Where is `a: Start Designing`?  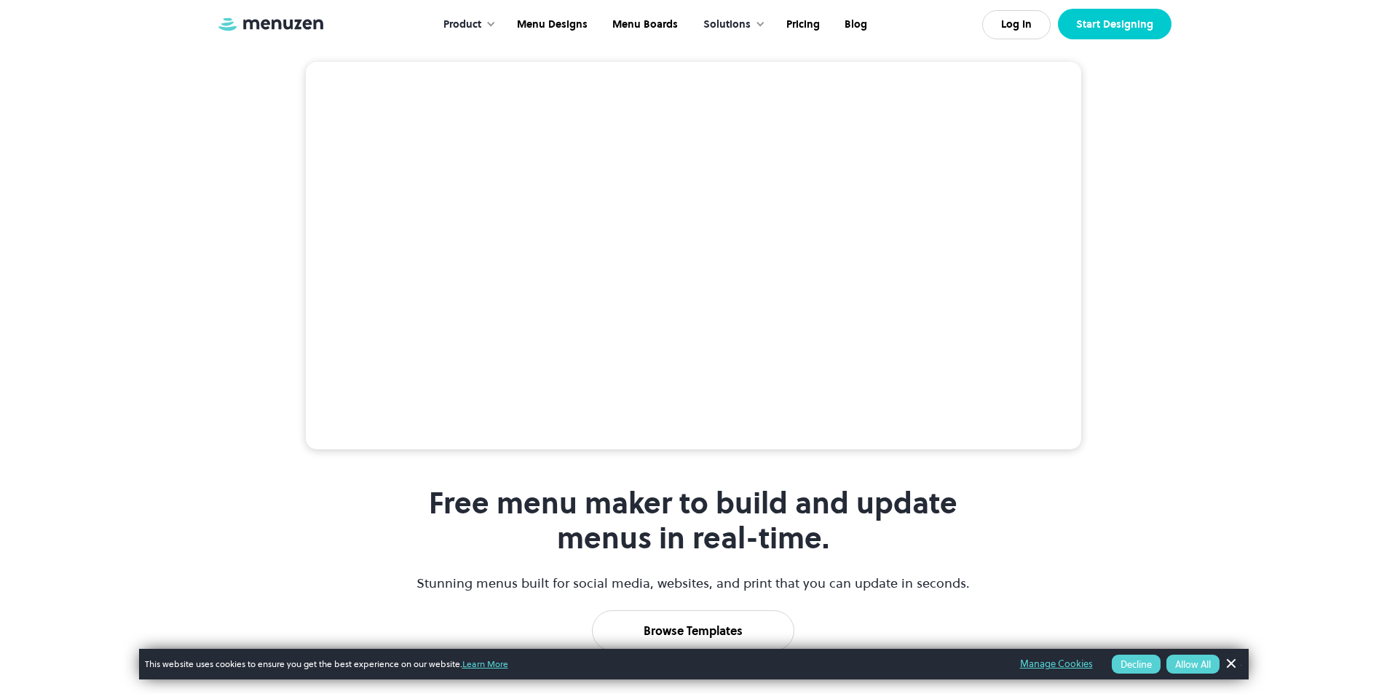 a: Start Designing is located at coordinates (1115, 24).